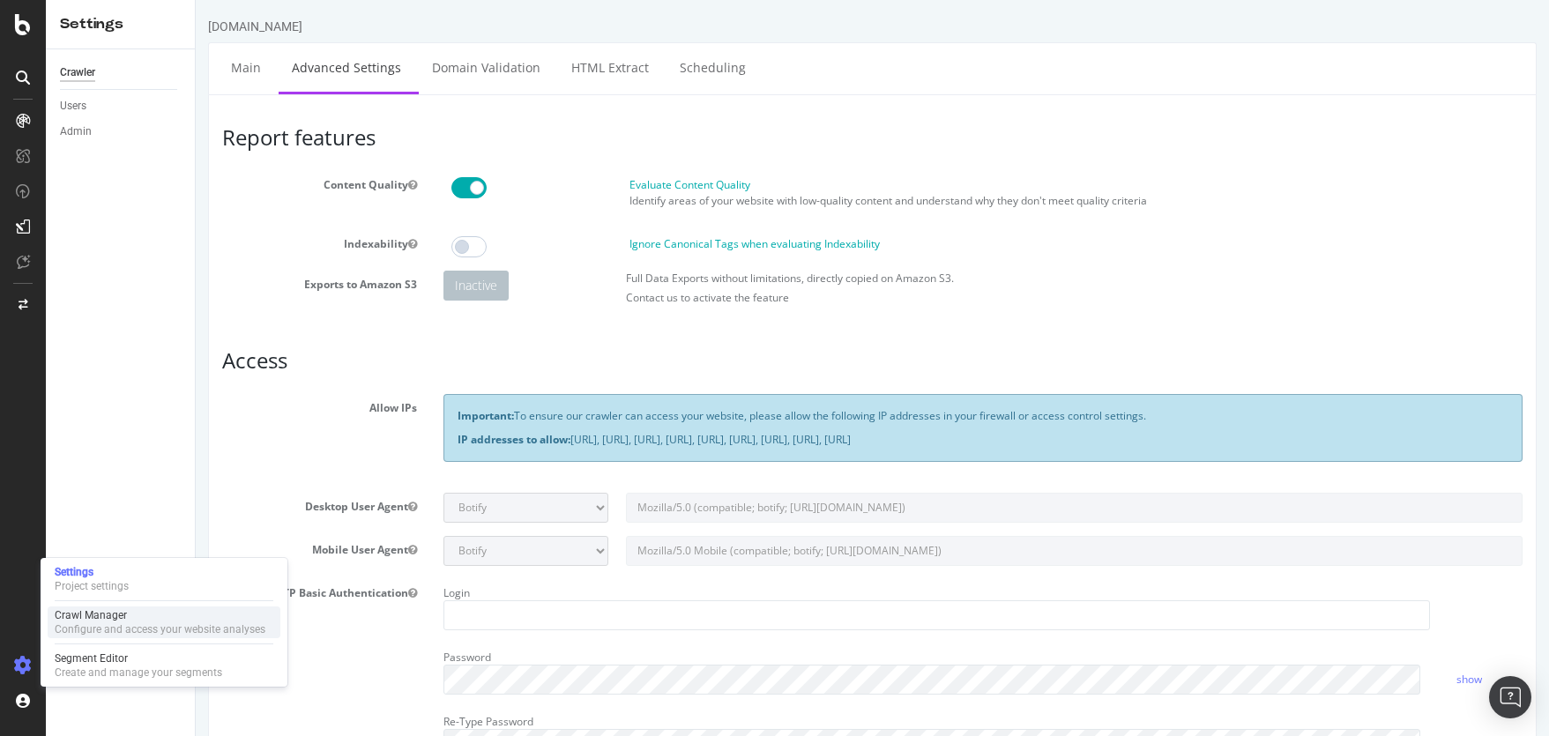  I want to click on p: Identify areas of your website with low-quality content and understand why they don't meet qualit..., so click(880, 200).